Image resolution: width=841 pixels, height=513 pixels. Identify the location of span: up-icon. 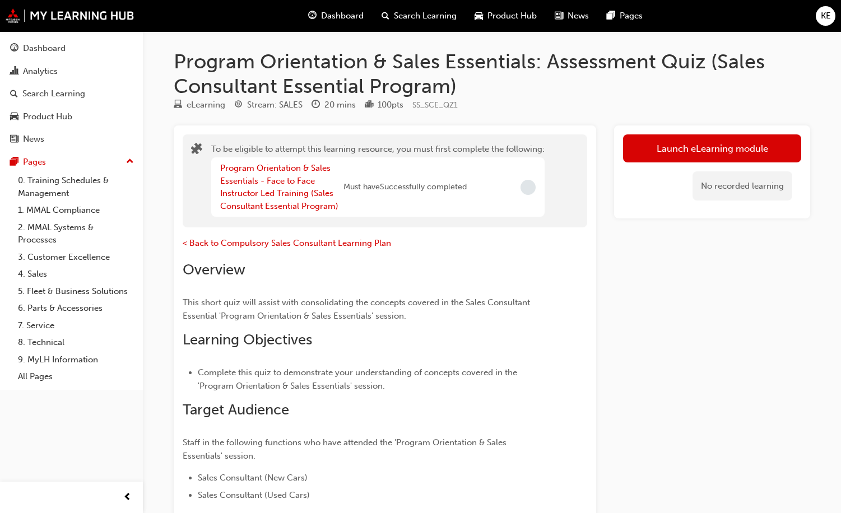
(130, 162).